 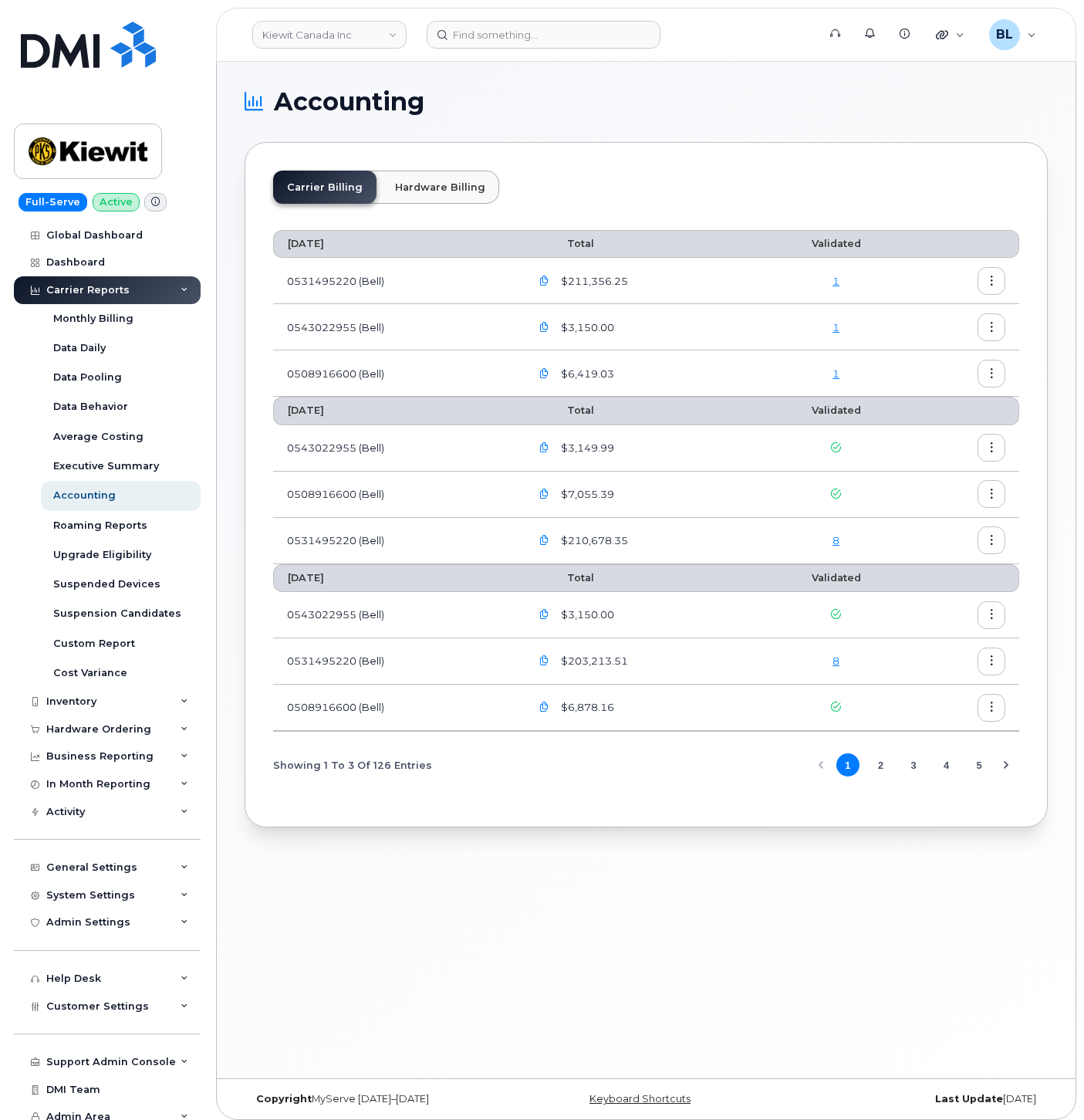 I want to click on span: $6,878.16, so click(x=586, y=707).